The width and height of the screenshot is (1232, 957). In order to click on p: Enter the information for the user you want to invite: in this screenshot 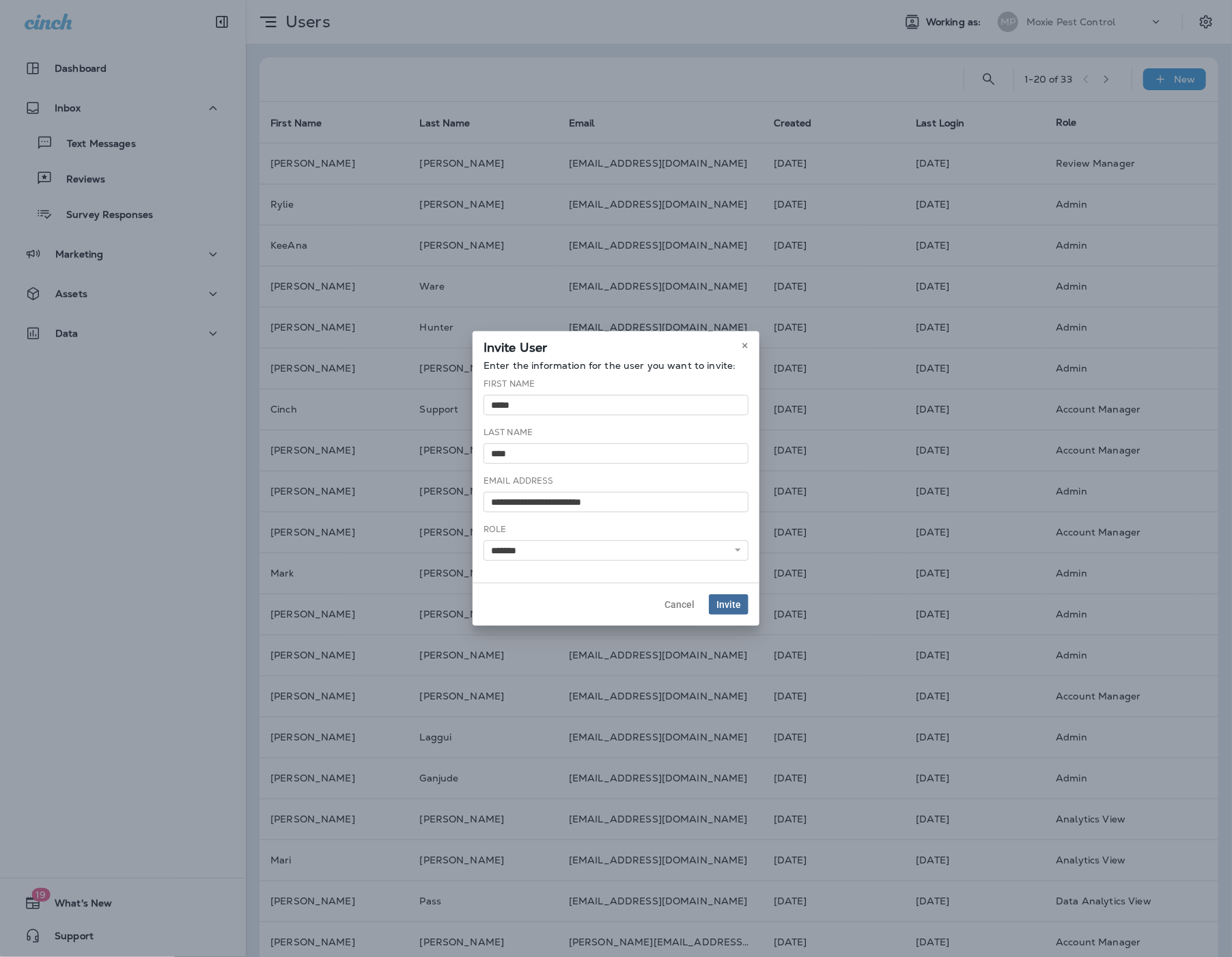, I will do `click(616, 365)`.